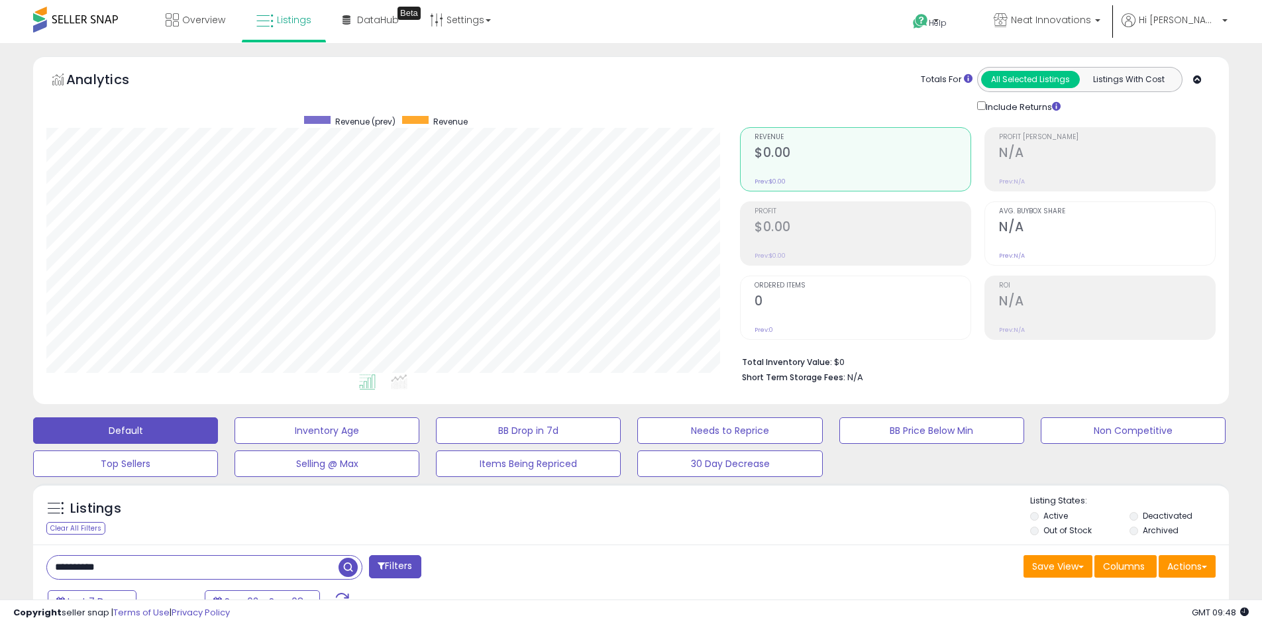 The image size is (1262, 626). I want to click on strong: Copyright, so click(37, 612).